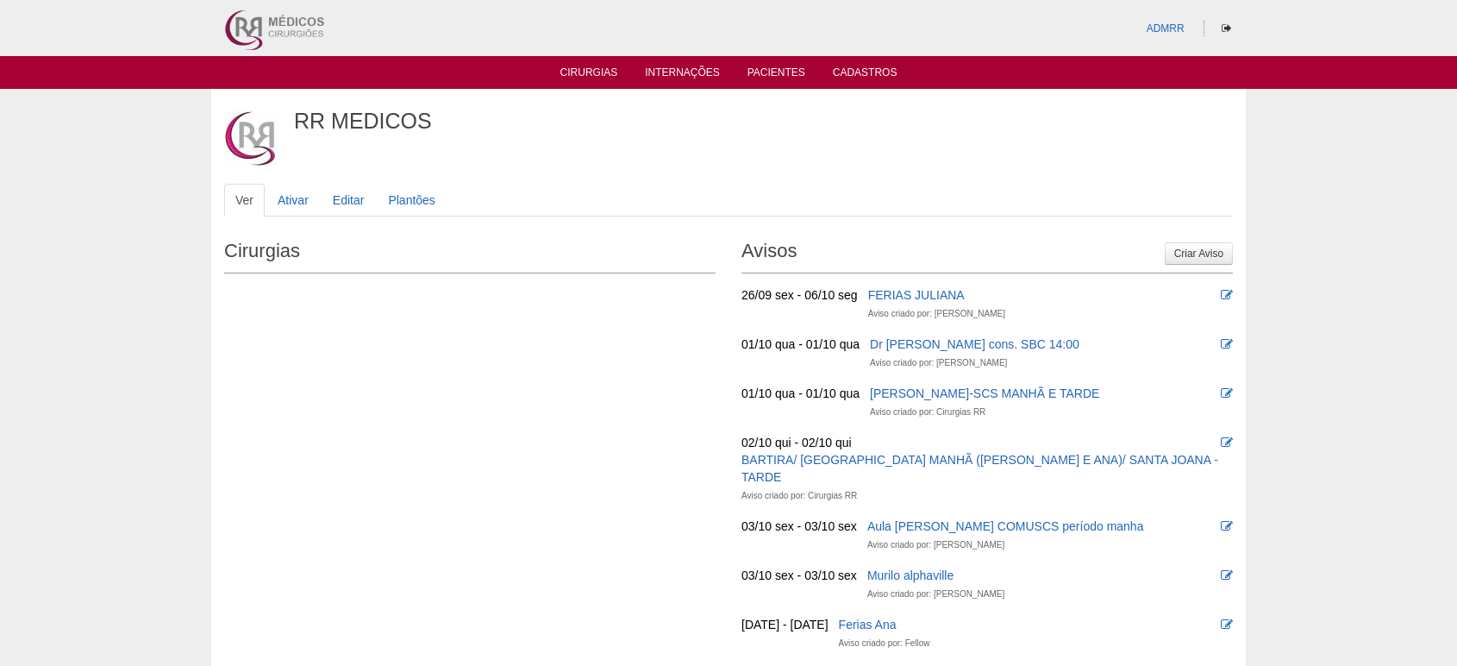 This screenshot has width=1457, height=666. I want to click on h2: Avisos, so click(987, 253).